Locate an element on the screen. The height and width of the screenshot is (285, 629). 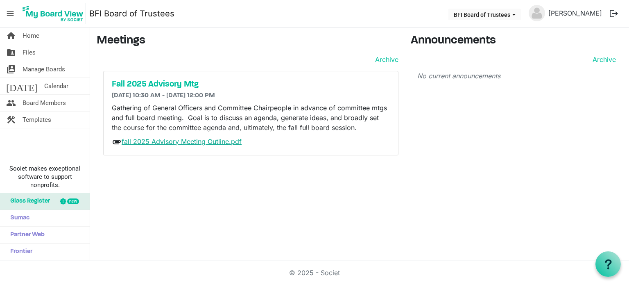
span: Calendar is located at coordinates (56, 86).